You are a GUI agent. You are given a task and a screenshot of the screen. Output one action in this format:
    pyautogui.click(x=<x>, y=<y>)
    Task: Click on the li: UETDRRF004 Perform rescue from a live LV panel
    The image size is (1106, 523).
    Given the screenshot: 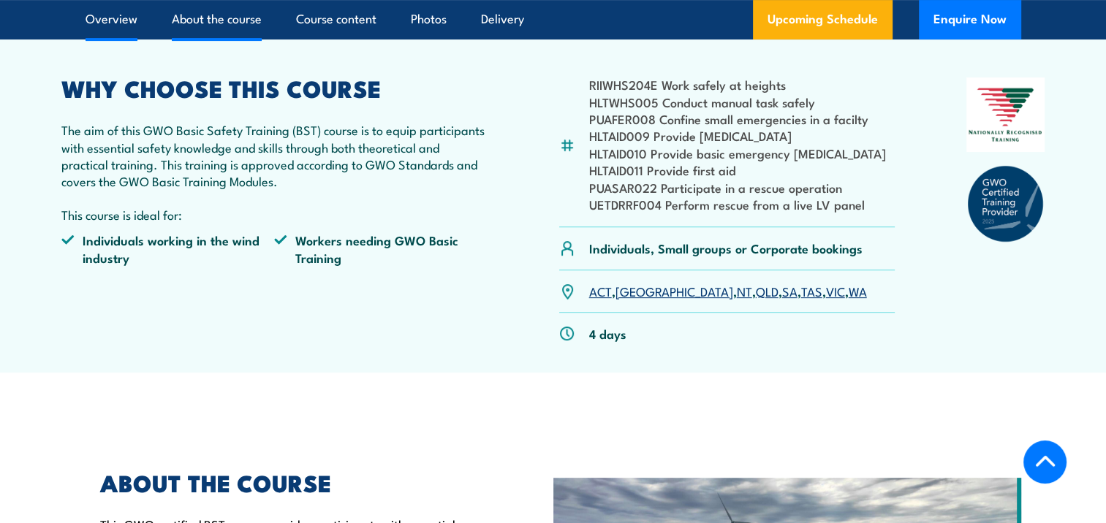 What is the action you would take?
    pyautogui.click(x=737, y=204)
    